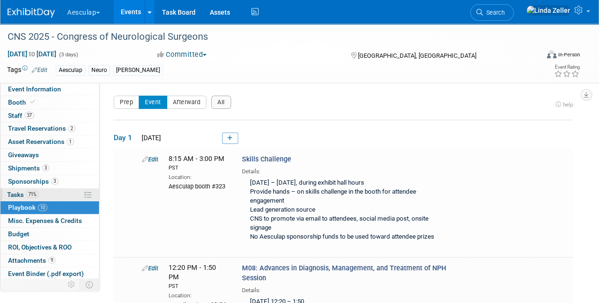 The image size is (599, 303). What do you see at coordinates (50, 168) in the screenshot?
I see `a: Shipments3` at bounding box center [50, 168].